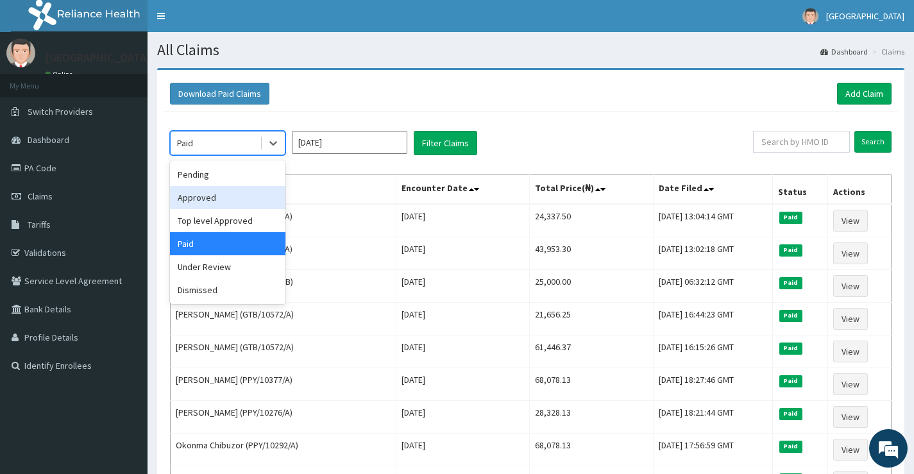  Describe the element at coordinates (284, 450) in the screenshot. I see `td: Okonma Chibuzor (PPY/10292/A)` at that location.